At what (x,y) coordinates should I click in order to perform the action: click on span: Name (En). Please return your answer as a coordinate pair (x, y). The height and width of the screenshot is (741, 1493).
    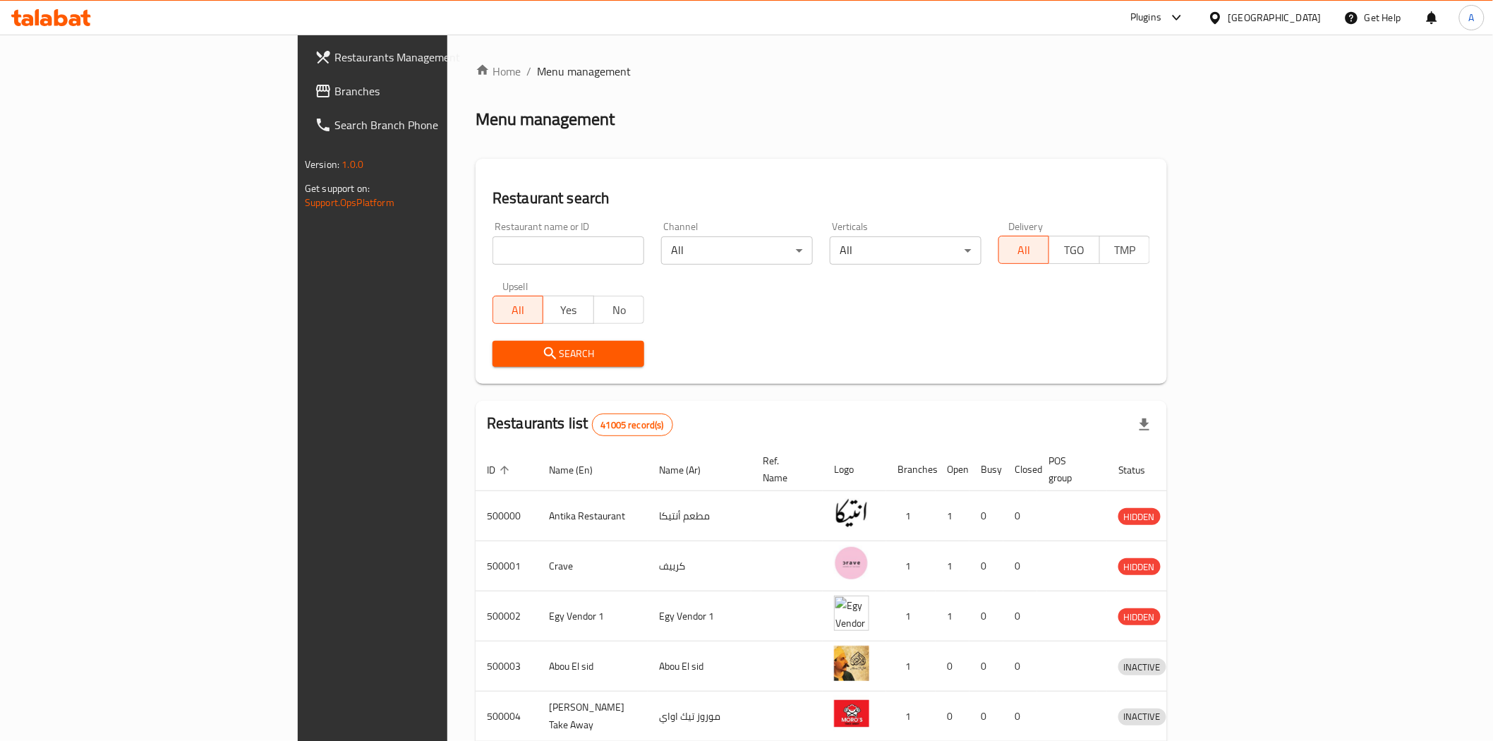
    Looking at the image, I should click on (580, 470).